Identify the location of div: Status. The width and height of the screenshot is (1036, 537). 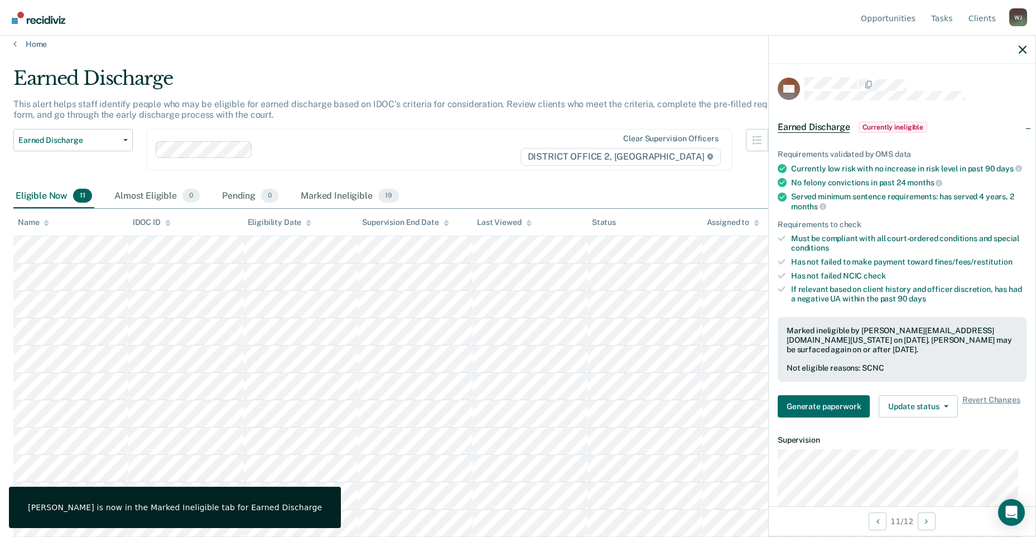
(604, 222).